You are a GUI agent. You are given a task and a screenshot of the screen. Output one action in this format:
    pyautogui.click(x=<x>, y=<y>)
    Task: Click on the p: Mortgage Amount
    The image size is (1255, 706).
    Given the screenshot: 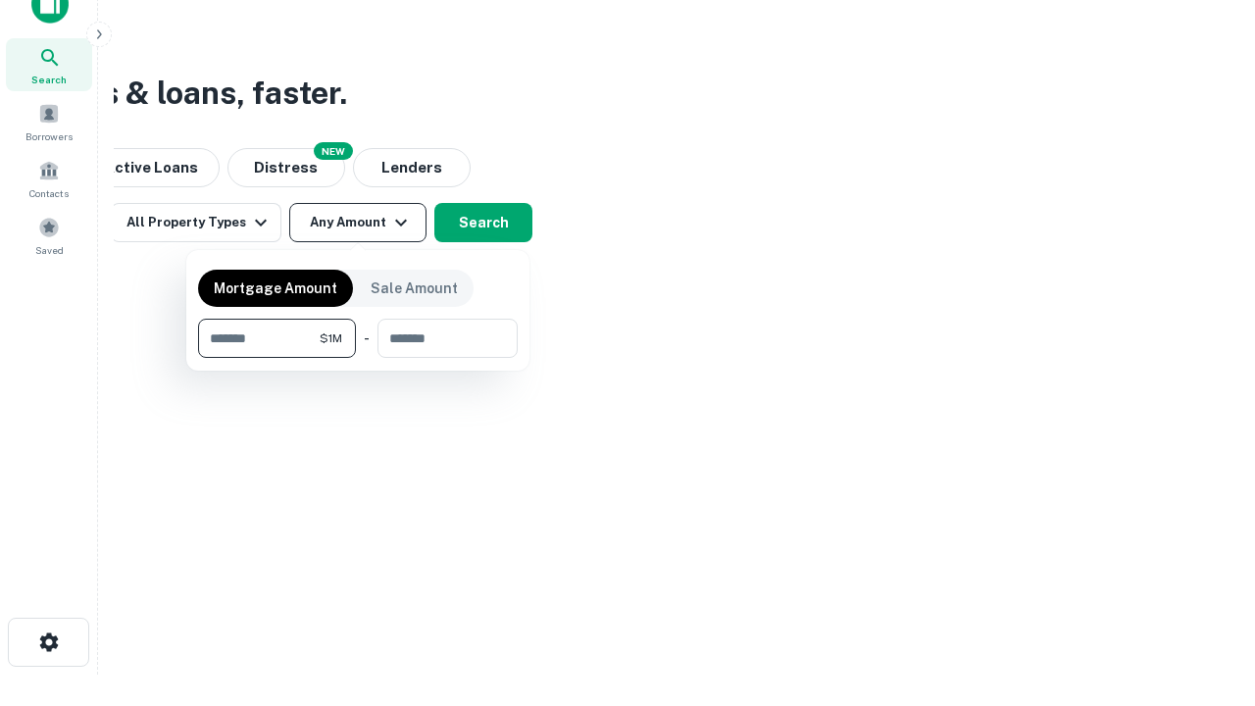 What is the action you would take?
    pyautogui.click(x=276, y=288)
    